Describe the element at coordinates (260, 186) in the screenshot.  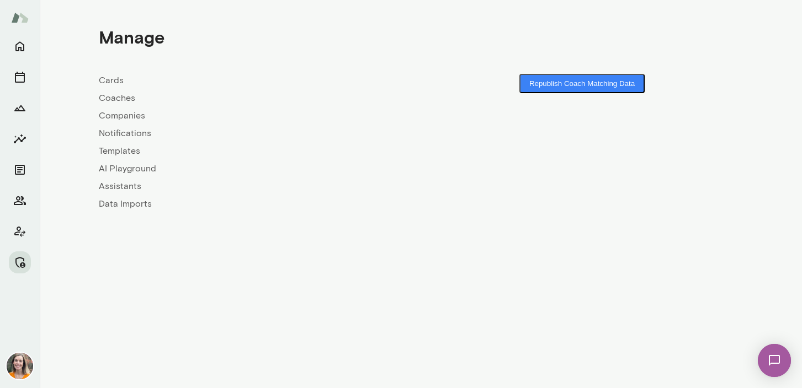
I see `a: Assistants` at that location.